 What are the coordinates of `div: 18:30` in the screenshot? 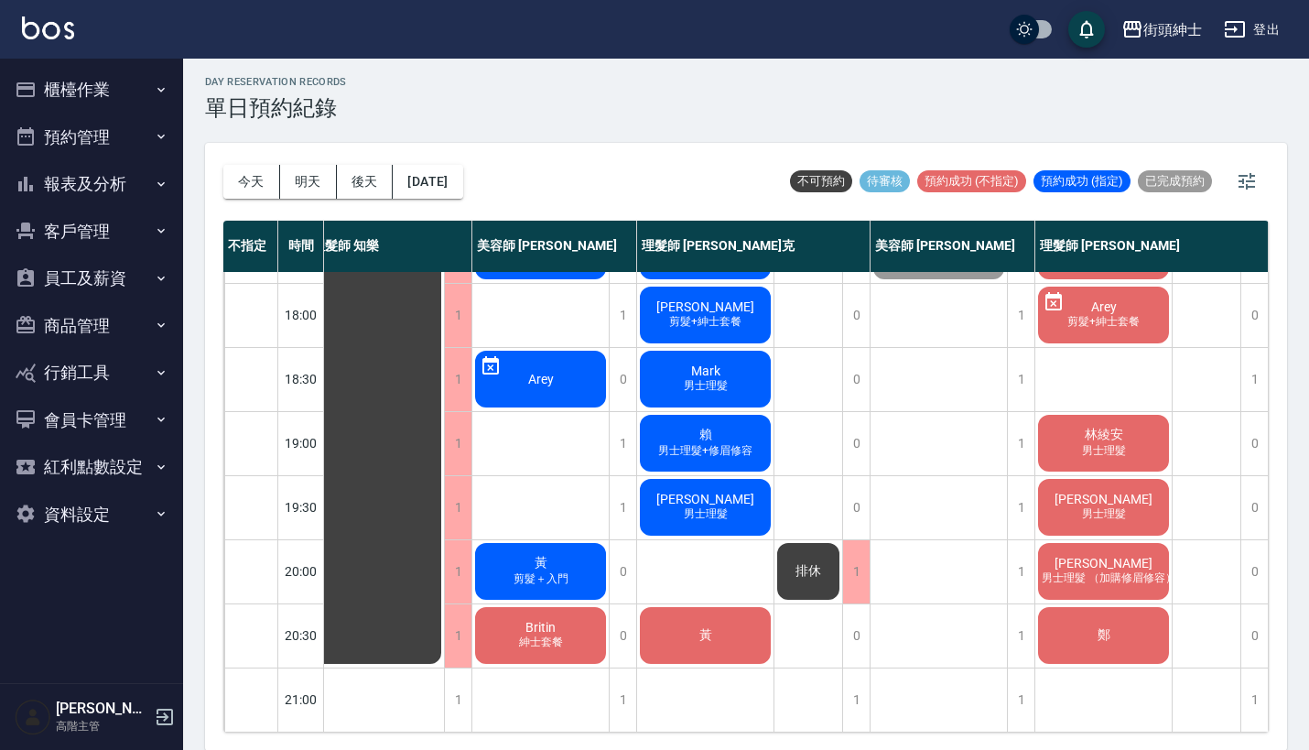 It's located at (301, 379).